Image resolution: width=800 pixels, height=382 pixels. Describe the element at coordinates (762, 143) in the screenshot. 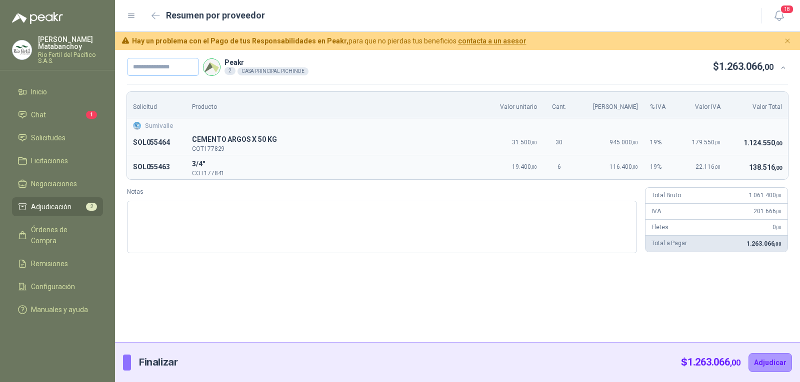

I see `span: 1.124.550` at that location.